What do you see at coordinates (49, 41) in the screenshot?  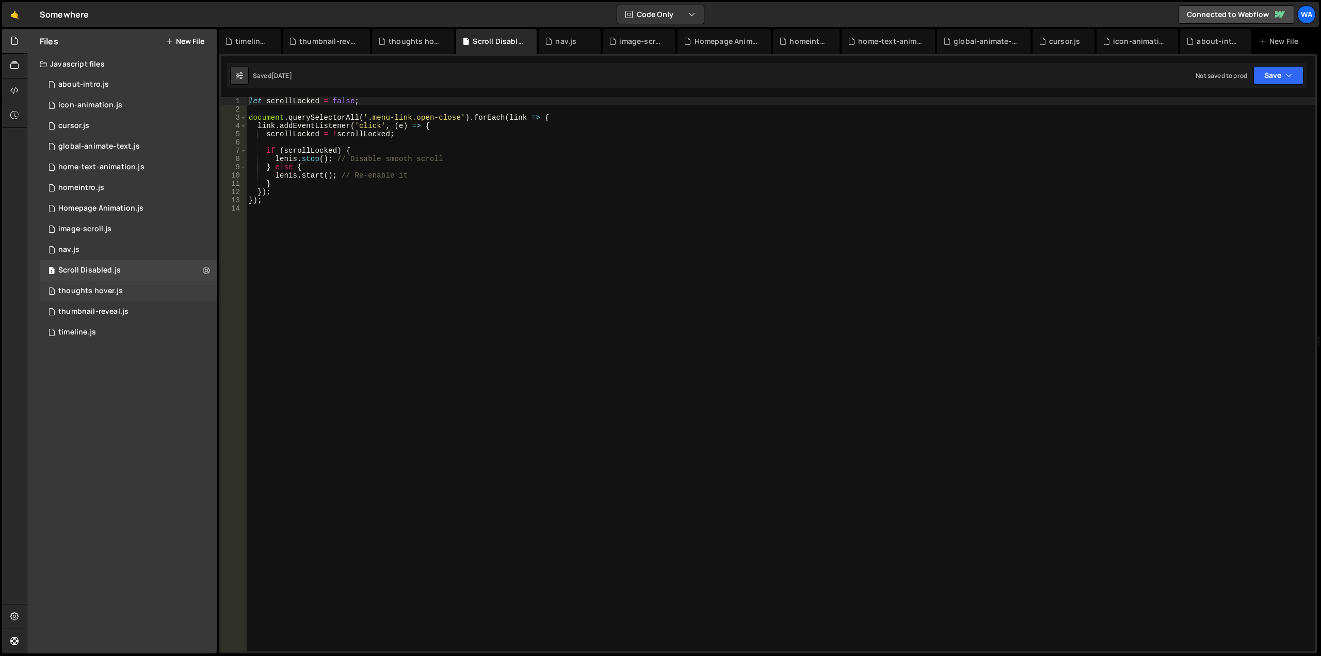 I see `h2: Files` at bounding box center [49, 41].